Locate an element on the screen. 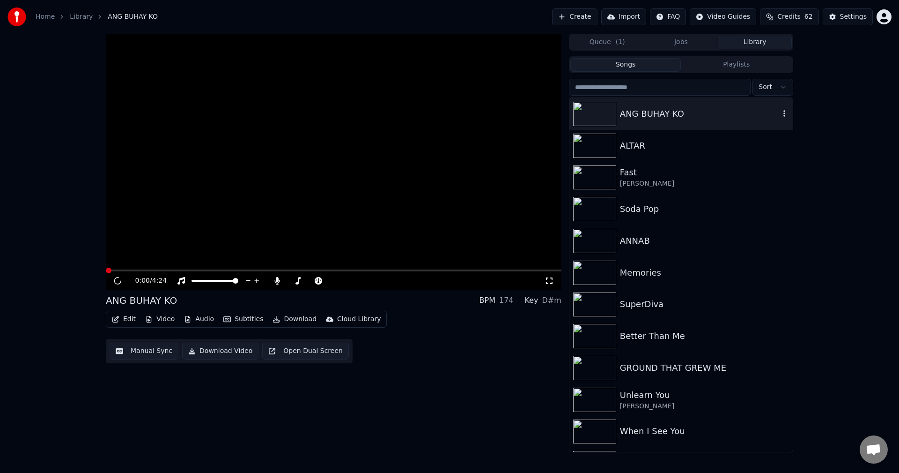 Image resolution: width=899 pixels, height=473 pixels. div: BPM is located at coordinates (488, 300).